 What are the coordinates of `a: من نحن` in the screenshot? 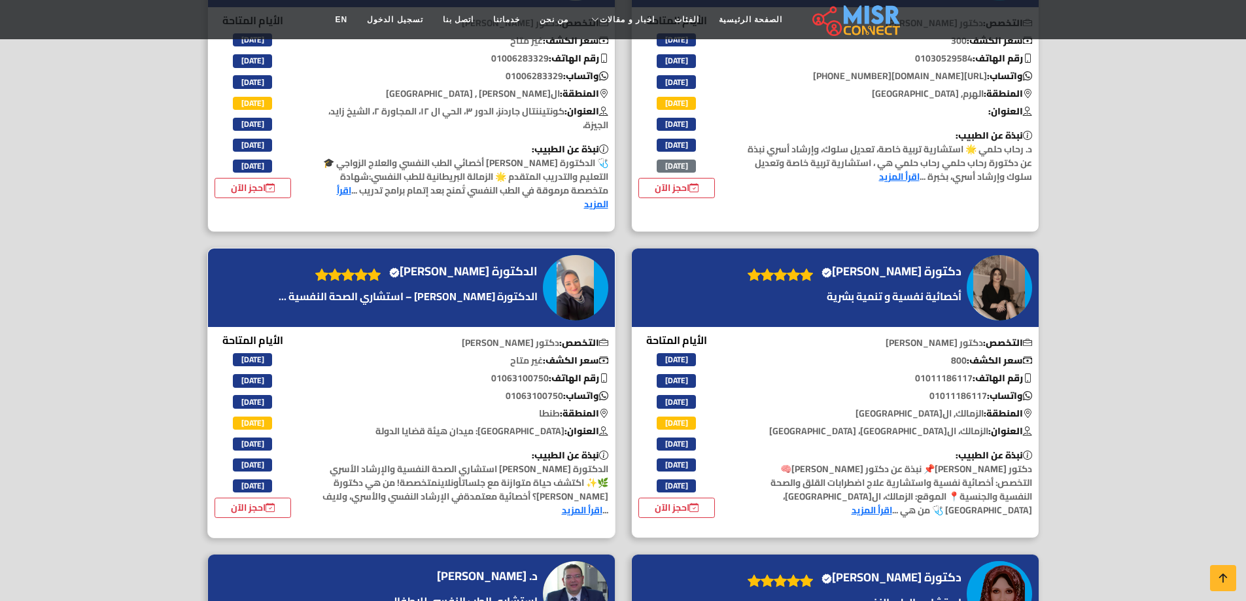 It's located at (554, 20).